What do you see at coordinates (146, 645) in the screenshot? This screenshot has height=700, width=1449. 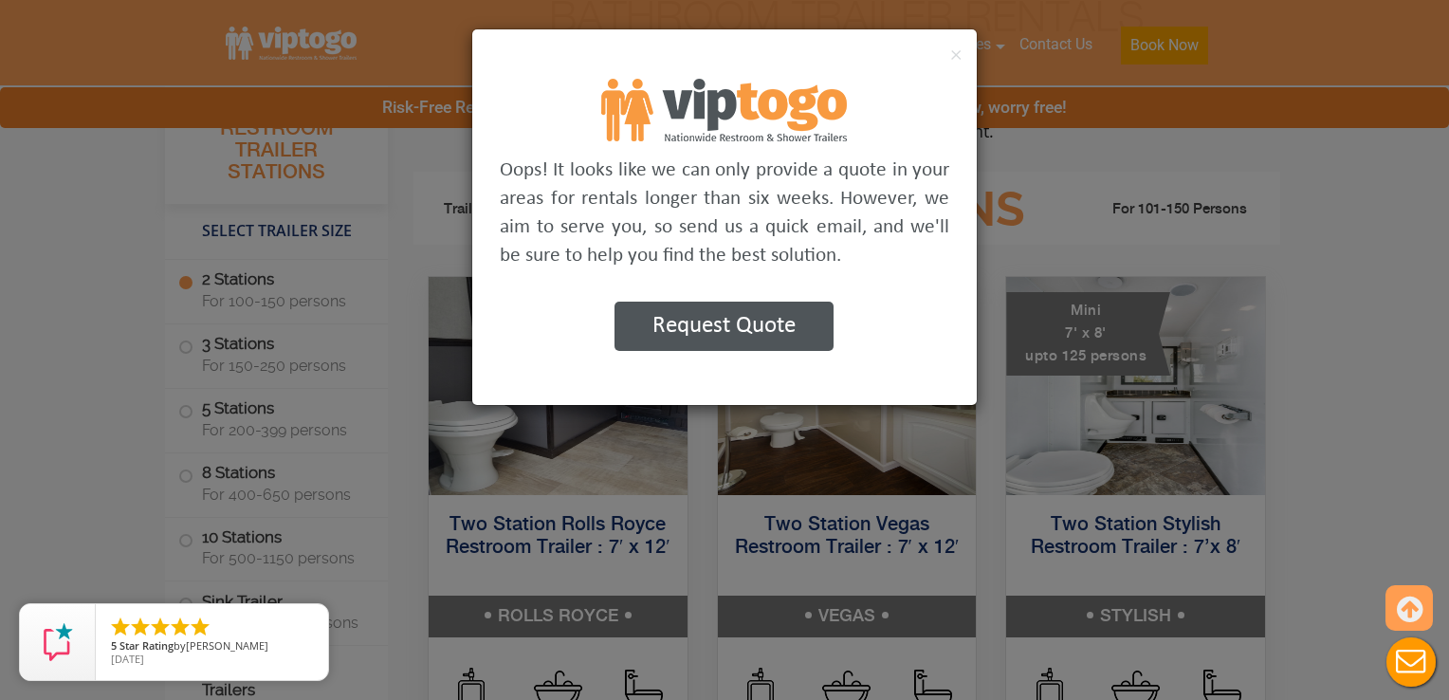 I see `span: Star Rating` at bounding box center [146, 645].